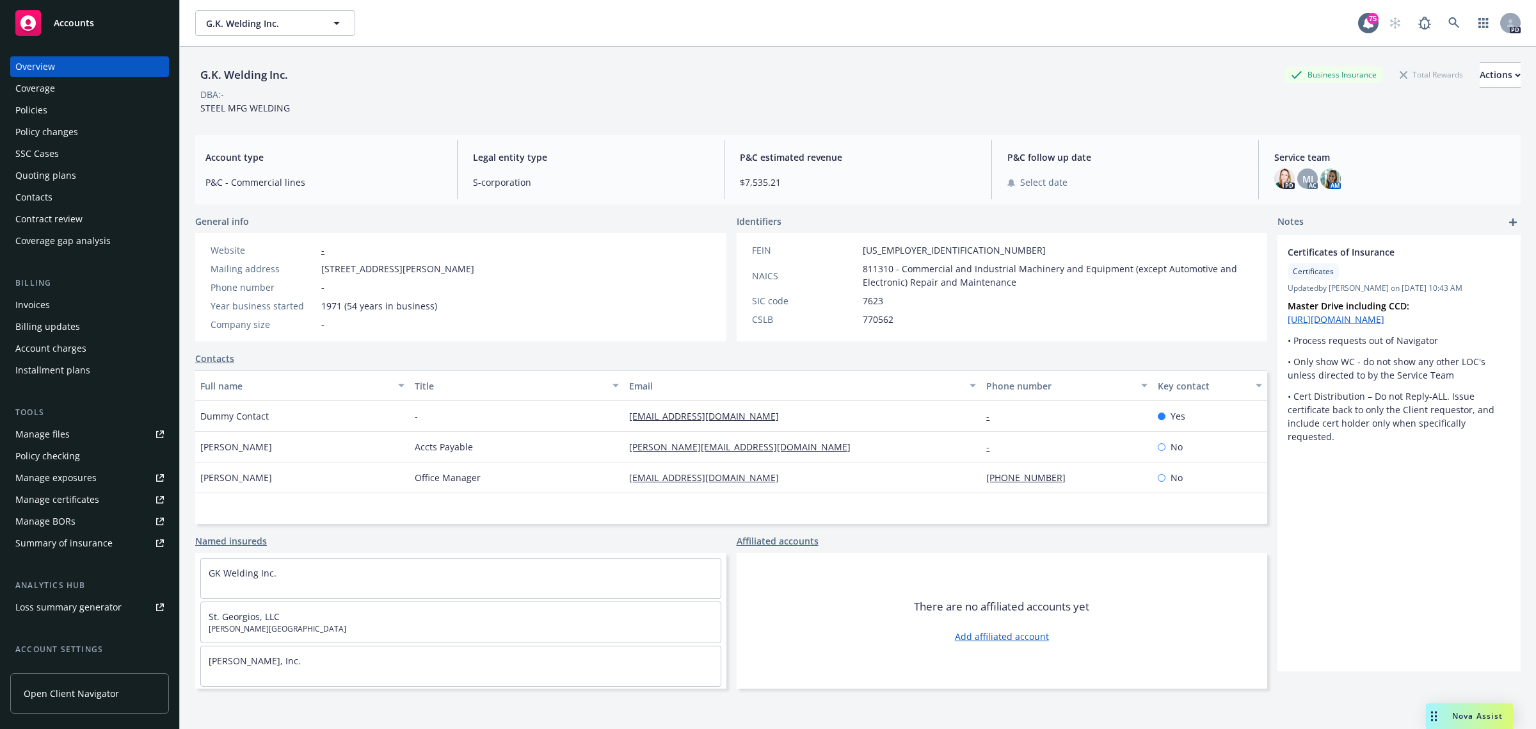 The width and height of the screenshot is (1536, 729). Describe the element at coordinates (231, 540) in the screenshot. I see `a: Named insureds` at that location.